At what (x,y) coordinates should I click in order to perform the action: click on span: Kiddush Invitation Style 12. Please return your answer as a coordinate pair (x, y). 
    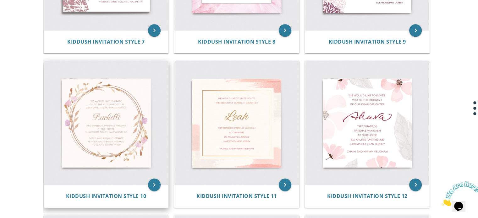
    Looking at the image, I should click on (367, 196).